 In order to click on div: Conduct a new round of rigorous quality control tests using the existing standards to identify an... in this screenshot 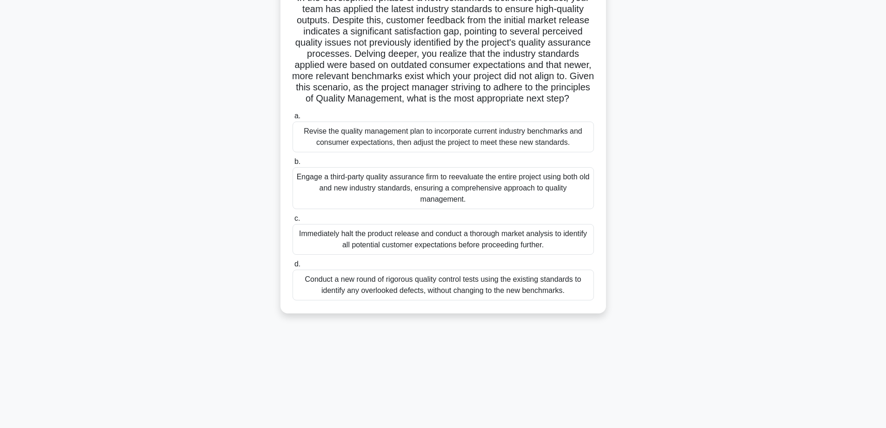, I will do `click(443, 285)`.